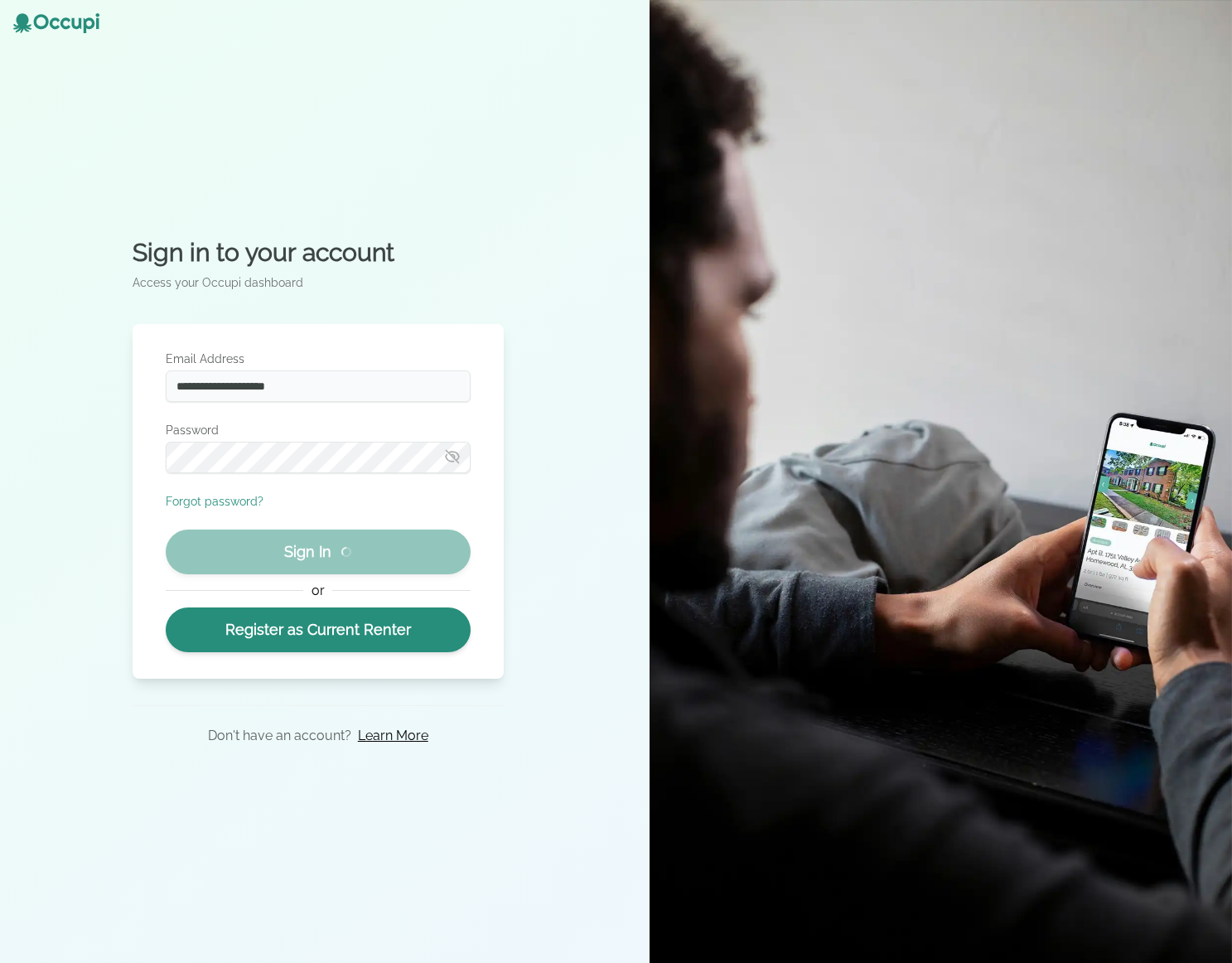 The width and height of the screenshot is (1232, 963). What do you see at coordinates (318, 430) in the screenshot?
I see `label: Password` at bounding box center [318, 430].